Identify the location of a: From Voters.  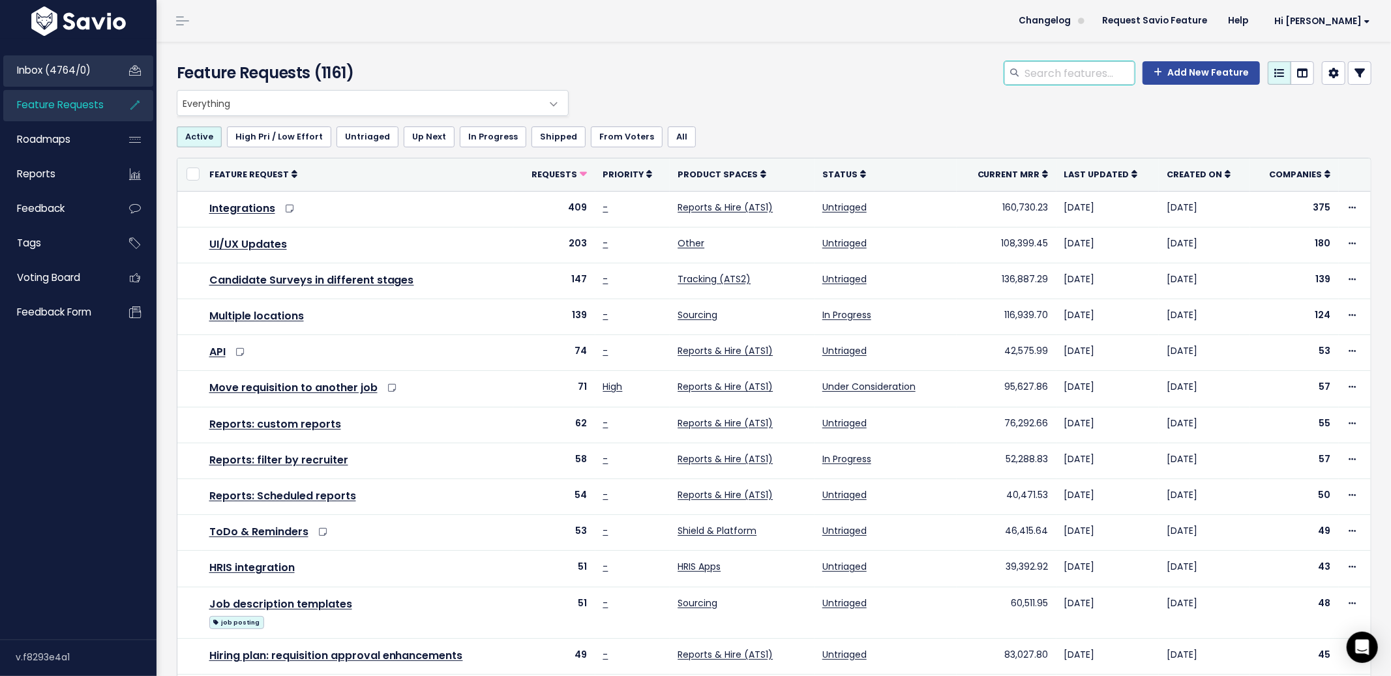
(627, 137).